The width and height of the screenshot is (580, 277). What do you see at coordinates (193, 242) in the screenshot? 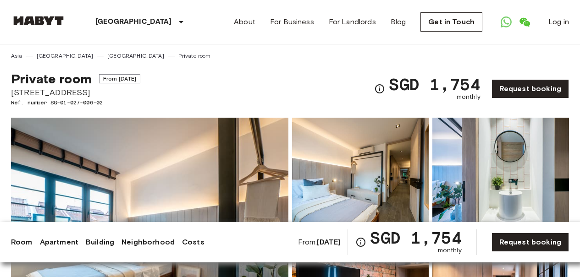
I see `a: Costs` at bounding box center [193, 242].